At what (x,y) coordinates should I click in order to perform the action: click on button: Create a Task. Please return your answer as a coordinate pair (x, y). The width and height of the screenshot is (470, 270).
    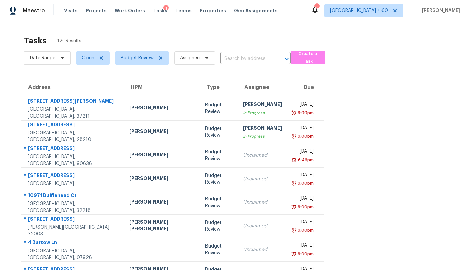
    Looking at the image, I should click on (308, 58).